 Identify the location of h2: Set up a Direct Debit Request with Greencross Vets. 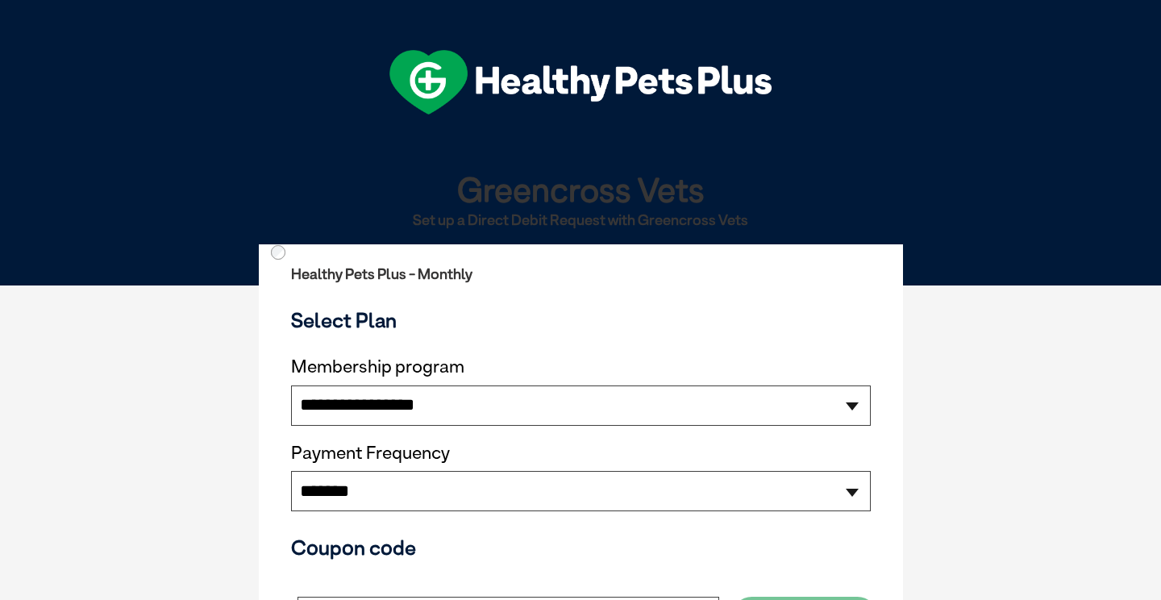
(580, 220).